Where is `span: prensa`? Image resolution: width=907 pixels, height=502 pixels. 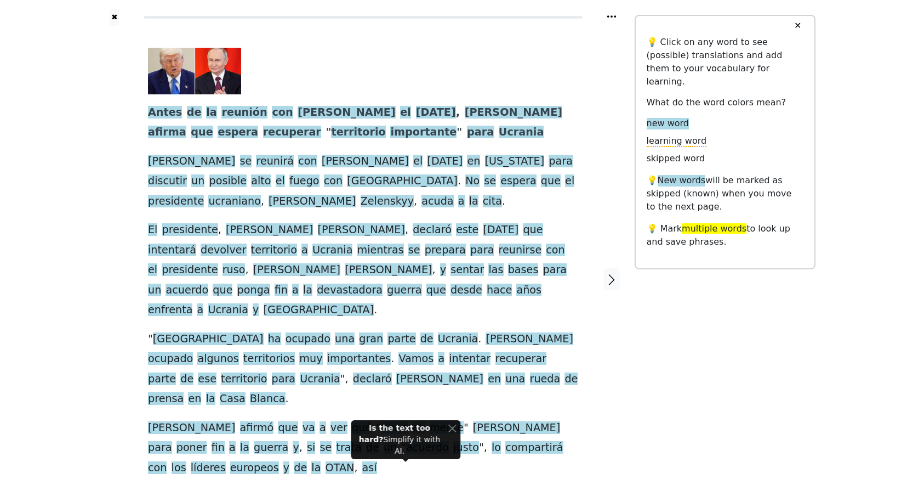
span: prensa is located at coordinates (166, 399).